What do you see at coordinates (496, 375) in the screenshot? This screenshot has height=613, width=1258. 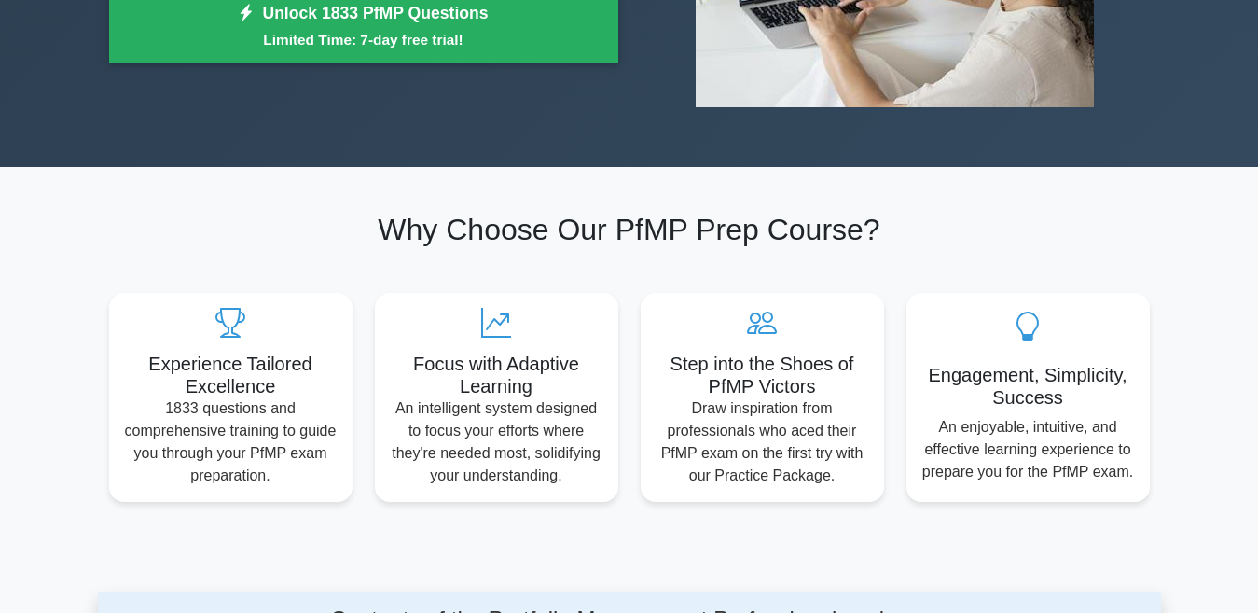 I see `h5: Focus with Adaptive Learning` at bounding box center [496, 375].